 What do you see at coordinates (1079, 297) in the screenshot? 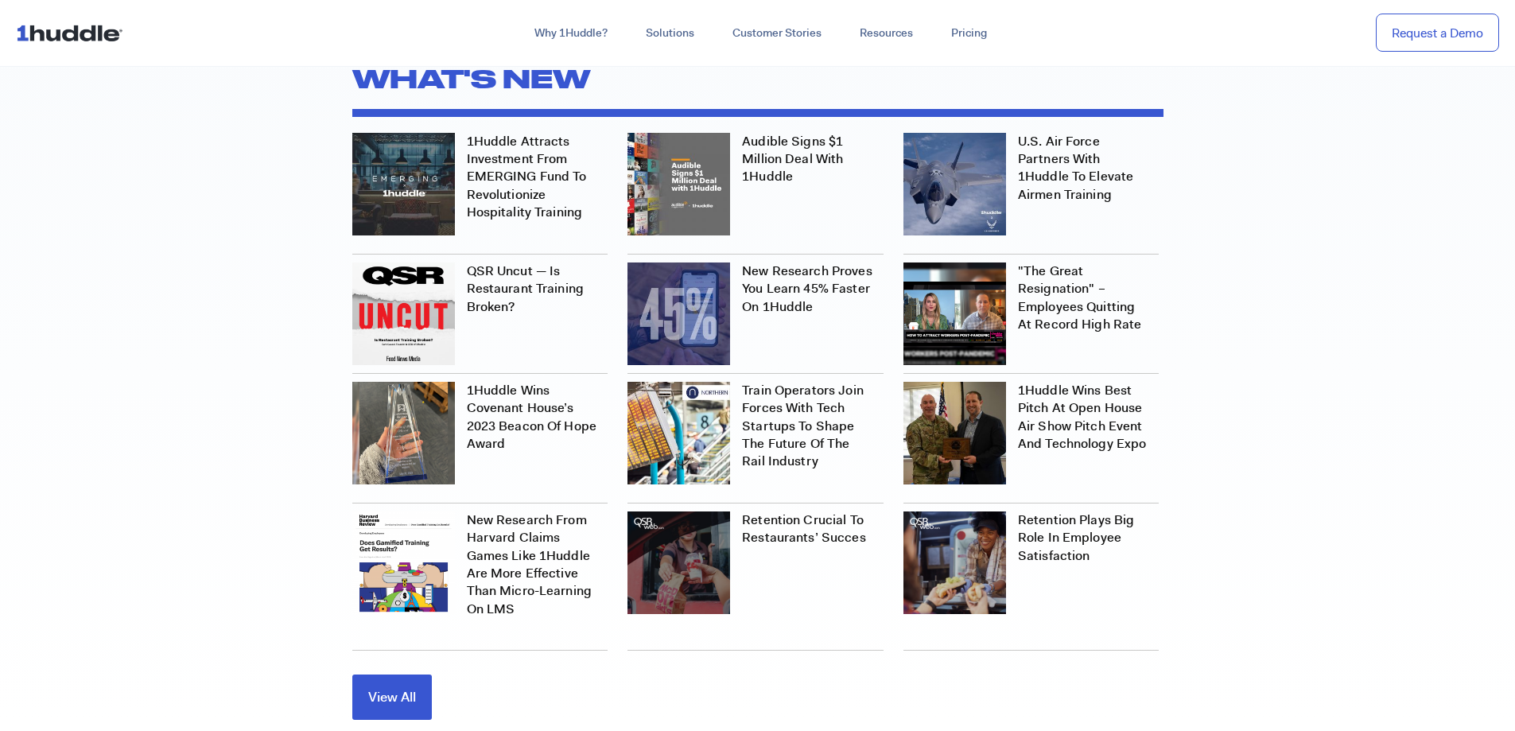
I see `a: "The Great Resignation" – Employees Quitting At Record High Rate` at bounding box center [1079, 297].